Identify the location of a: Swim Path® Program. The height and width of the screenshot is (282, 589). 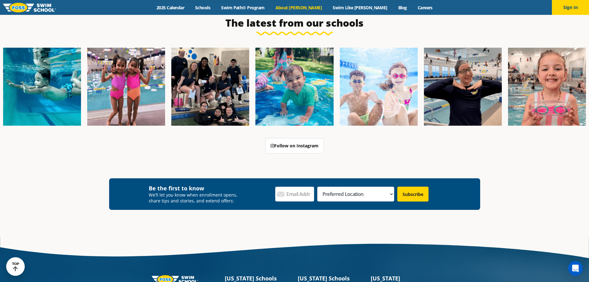
(243, 7).